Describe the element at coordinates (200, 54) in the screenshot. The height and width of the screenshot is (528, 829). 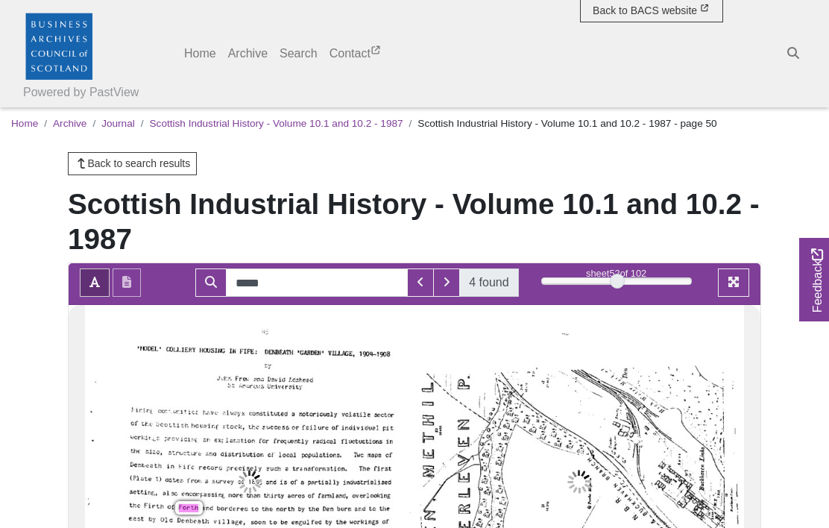
I see `a: Home` at that location.